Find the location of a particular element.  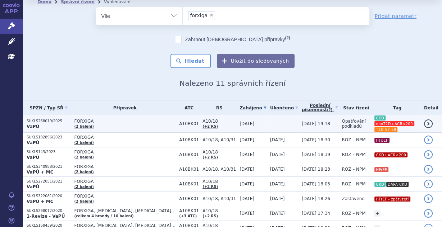

span: Nalezeno 11 správních řízení is located at coordinates (232, 83).